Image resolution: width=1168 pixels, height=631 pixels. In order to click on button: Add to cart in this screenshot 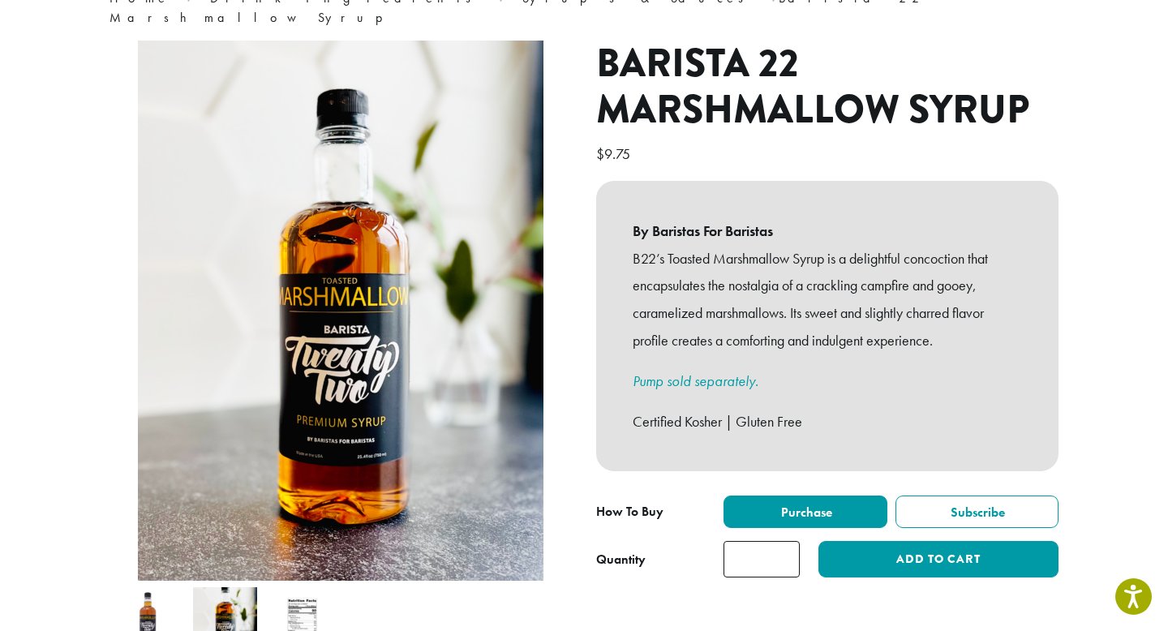, I will do `click(939, 559)`.